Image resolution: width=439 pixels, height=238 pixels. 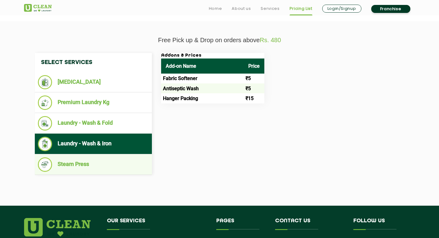 What do you see at coordinates (254, 98) in the screenshot?
I see `td: ₹15` at bounding box center [254, 98].